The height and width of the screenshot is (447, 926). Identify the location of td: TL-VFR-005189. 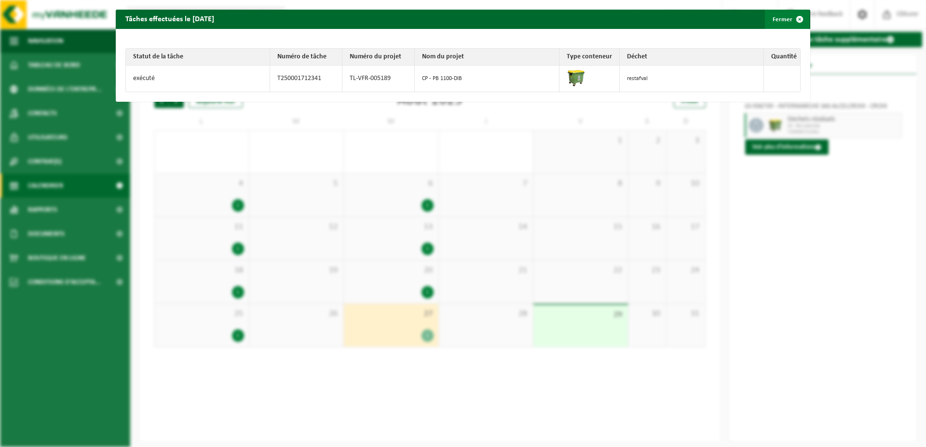
(379, 79).